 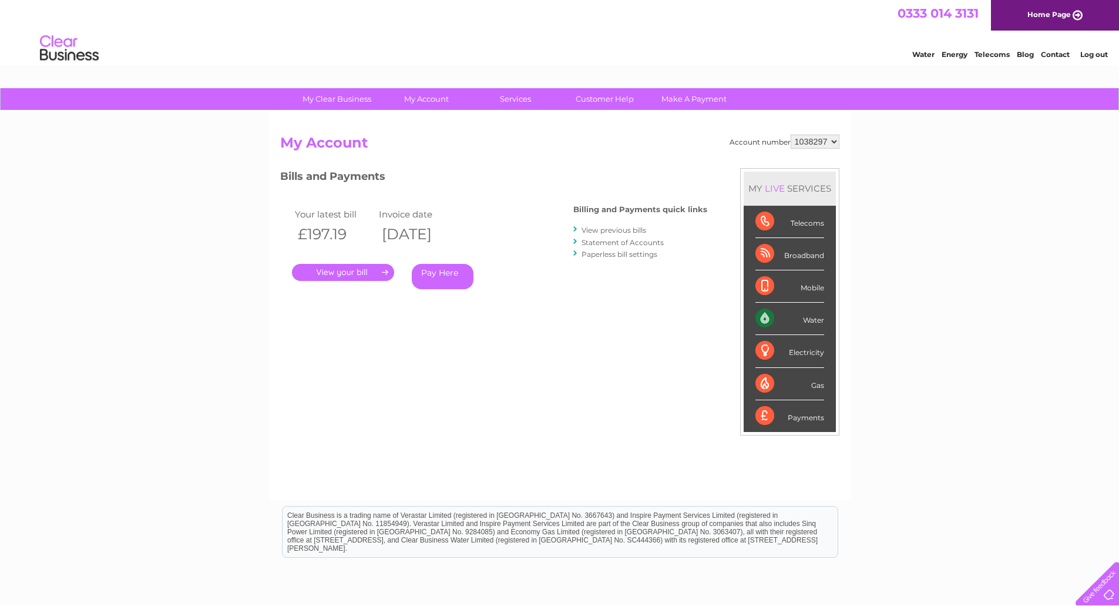 I want to click on div: Water, so click(x=789, y=318).